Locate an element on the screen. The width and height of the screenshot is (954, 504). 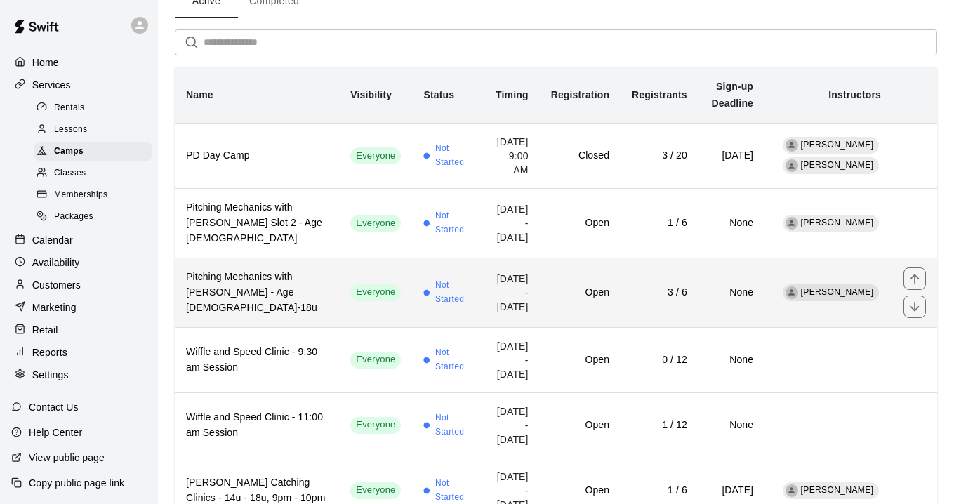
span: Packages is located at coordinates (74, 217).